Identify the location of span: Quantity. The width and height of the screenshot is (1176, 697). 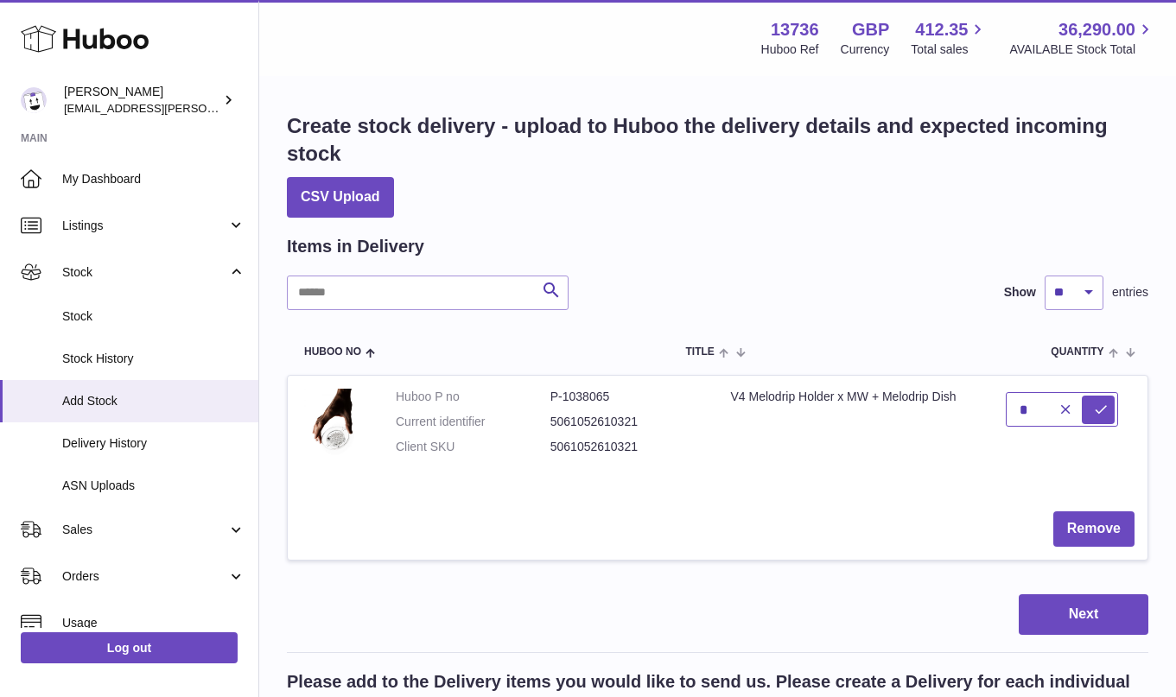
(1077, 352).